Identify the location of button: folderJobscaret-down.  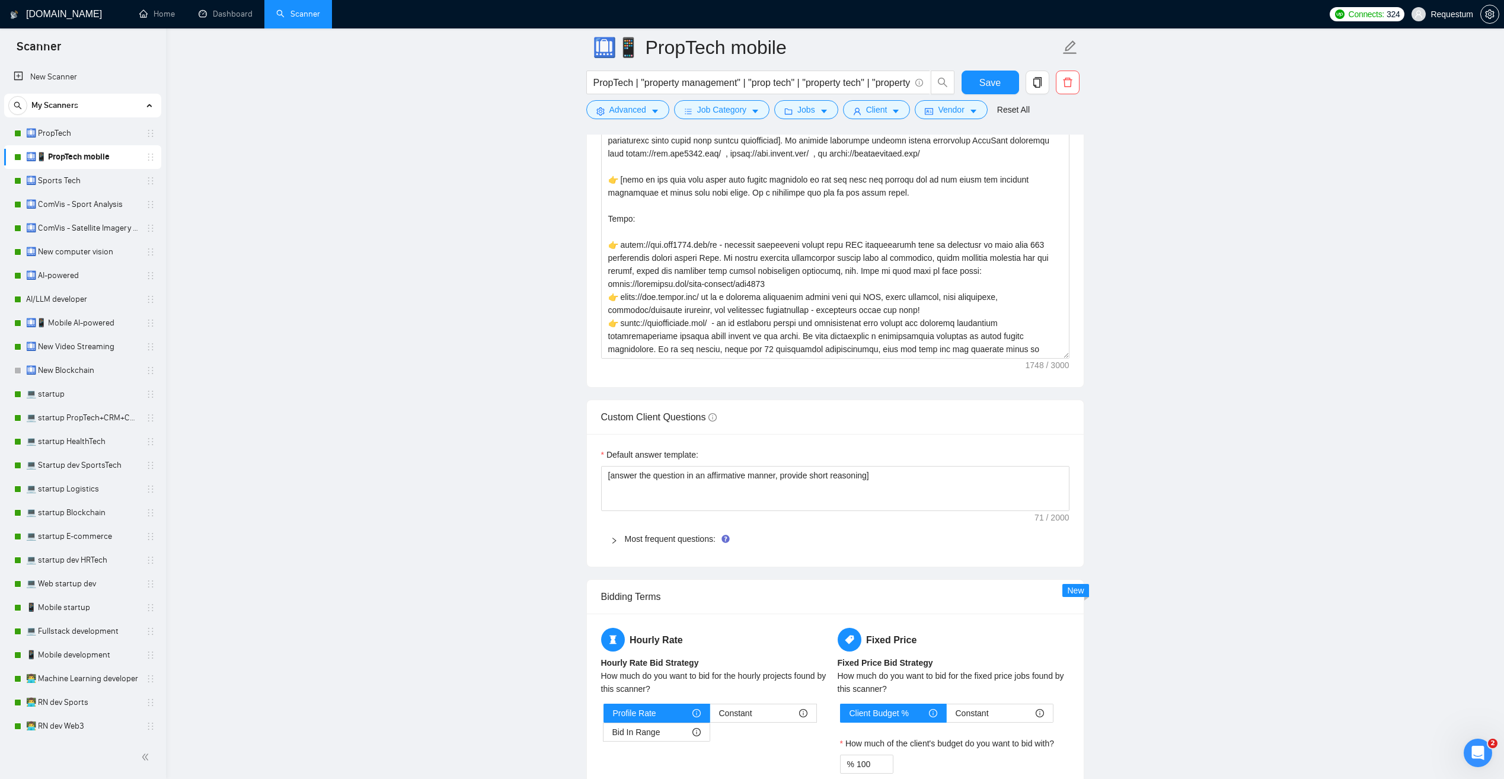
(806, 110).